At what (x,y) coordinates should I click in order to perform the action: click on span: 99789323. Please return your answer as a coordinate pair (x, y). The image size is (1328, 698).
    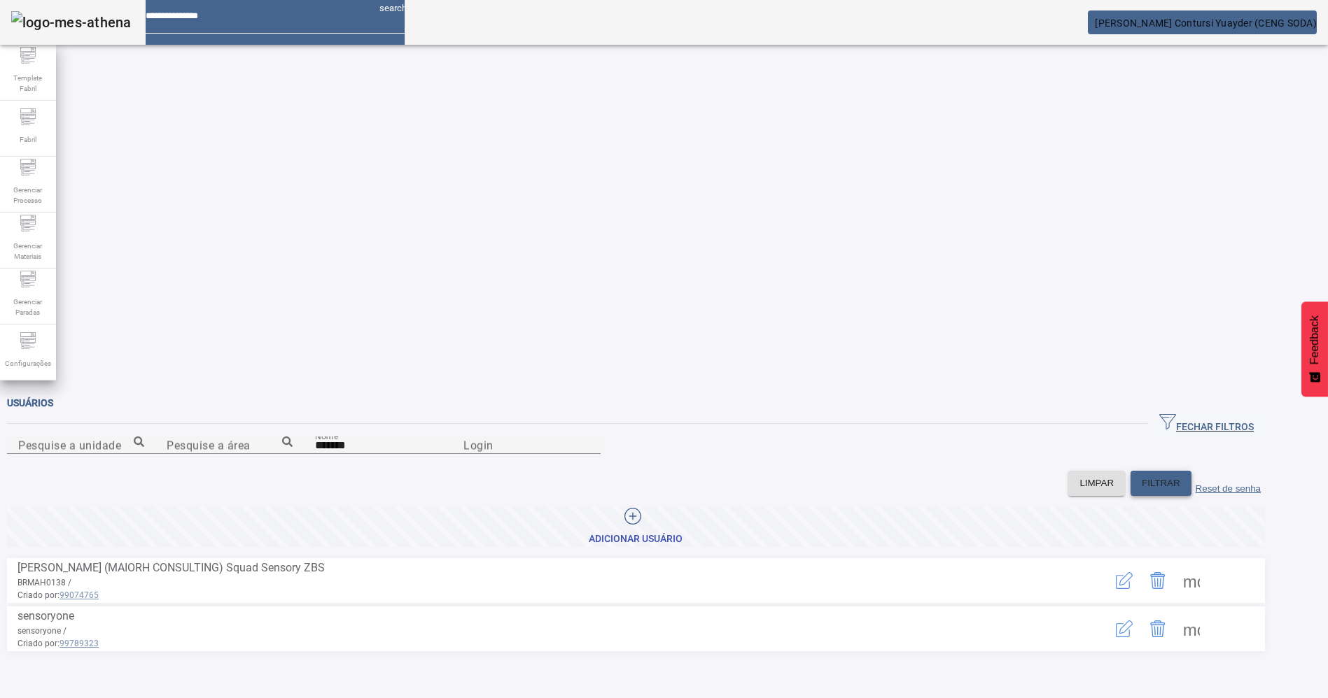
    Looking at the image, I should click on (79, 644).